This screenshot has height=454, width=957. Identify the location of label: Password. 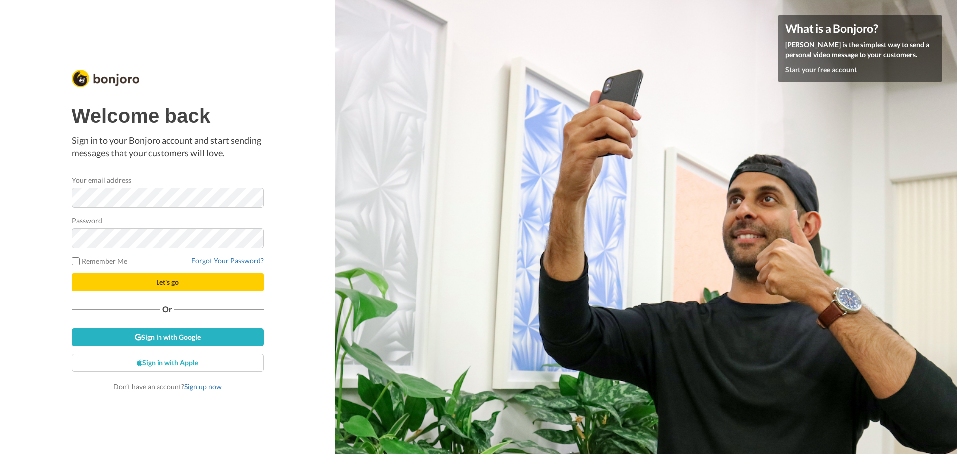
(87, 220).